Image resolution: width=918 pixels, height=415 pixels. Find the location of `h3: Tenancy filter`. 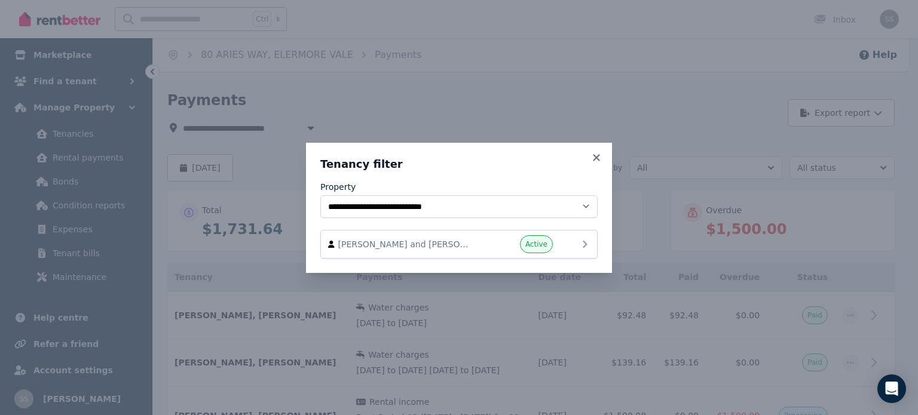

h3: Tenancy filter is located at coordinates (459, 164).